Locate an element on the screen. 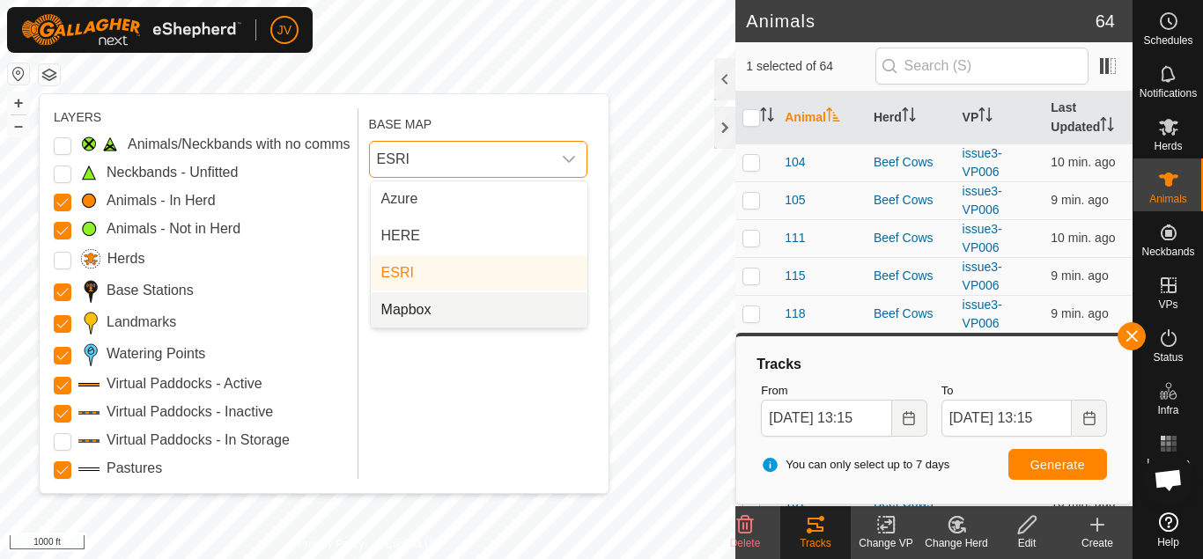 This screenshot has height=559, width=1203. span: Schedules is located at coordinates (1168, 41).